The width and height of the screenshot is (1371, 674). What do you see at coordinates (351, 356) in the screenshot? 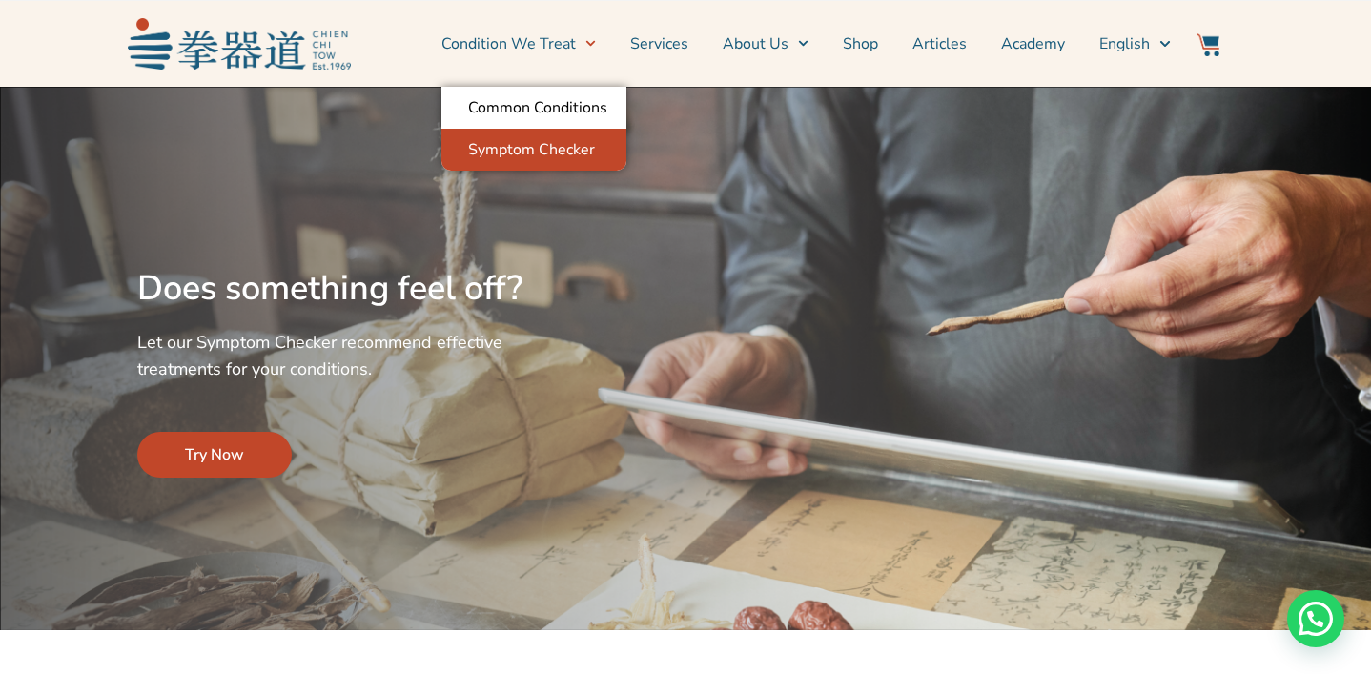
I see `p: Let our Symptom Checker recommend effective treatments for your conditions.` at bounding box center [351, 356].